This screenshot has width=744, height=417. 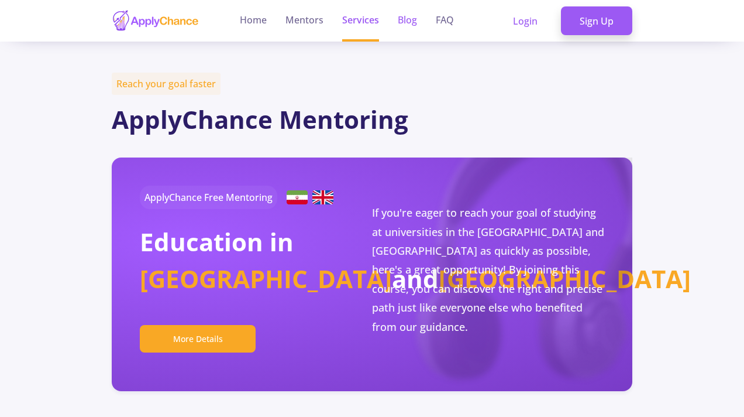 I want to click on h1: ApplyChance Mentoring, so click(x=372, y=119).